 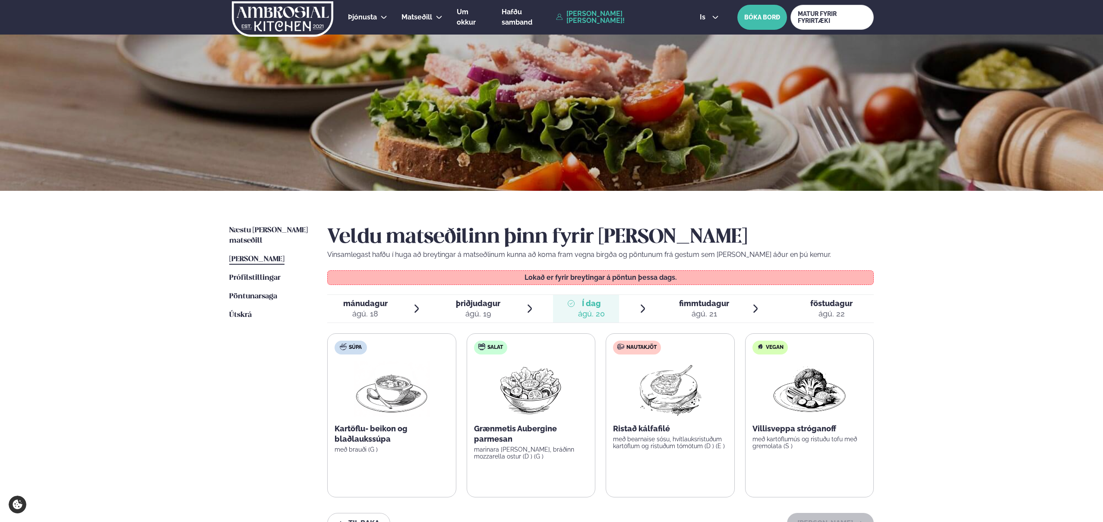 I want to click on span: þriðjudagur, so click(x=478, y=303).